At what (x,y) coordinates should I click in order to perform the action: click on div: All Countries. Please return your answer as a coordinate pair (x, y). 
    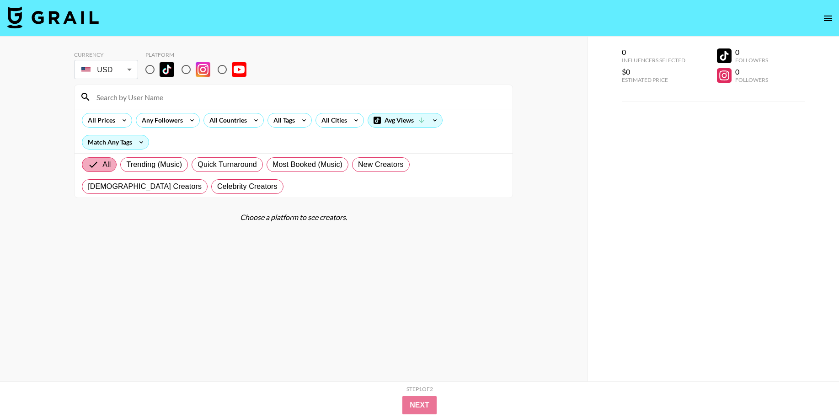
    Looking at the image, I should click on (226, 120).